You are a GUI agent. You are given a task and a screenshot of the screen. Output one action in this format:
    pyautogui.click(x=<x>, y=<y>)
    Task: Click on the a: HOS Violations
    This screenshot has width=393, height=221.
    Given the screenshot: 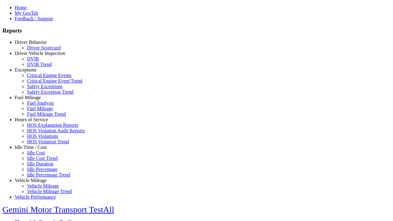 What is the action you would take?
    pyautogui.click(x=42, y=136)
    